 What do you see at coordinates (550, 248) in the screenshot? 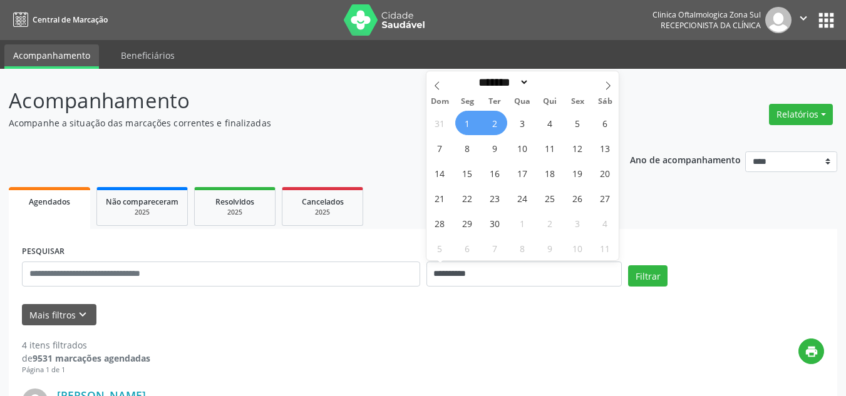
I see `span: Outubro 9, 2025` at bounding box center [550, 248].